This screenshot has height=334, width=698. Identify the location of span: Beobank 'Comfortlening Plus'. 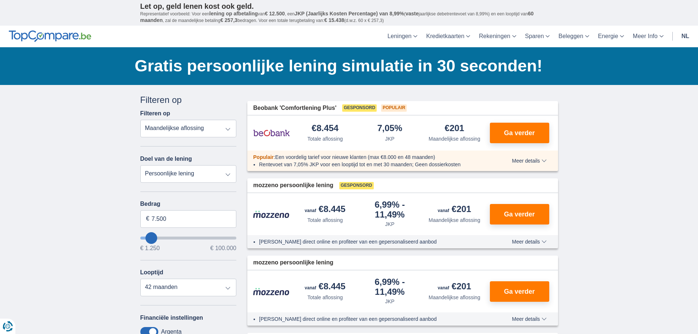
(295, 108).